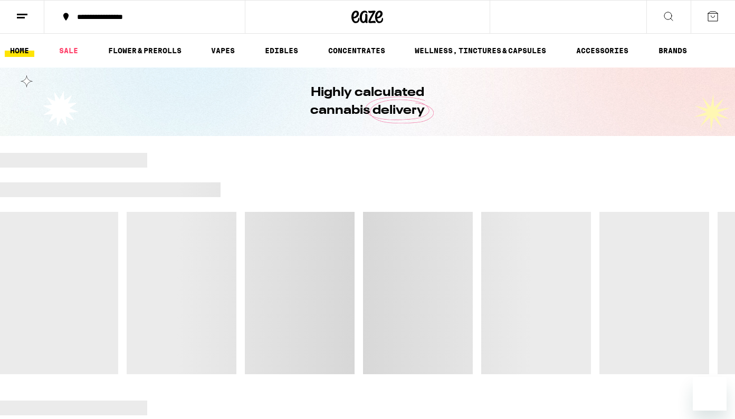 The image size is (735, 419). Describe the element at coordinates (20, 51) in the screenshot. I see `a: HOME` at that location.